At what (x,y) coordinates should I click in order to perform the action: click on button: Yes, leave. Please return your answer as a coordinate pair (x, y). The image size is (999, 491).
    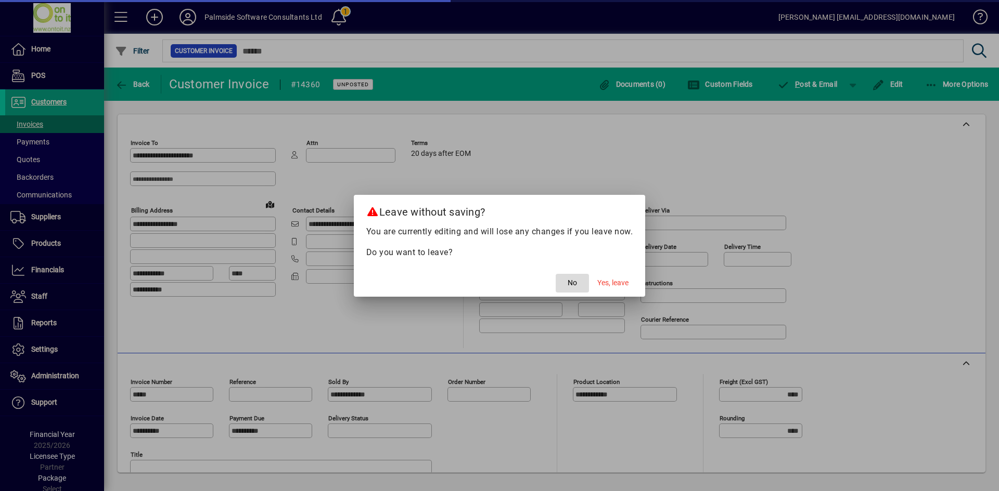
    Looking at the image, I should click on (613, 283).